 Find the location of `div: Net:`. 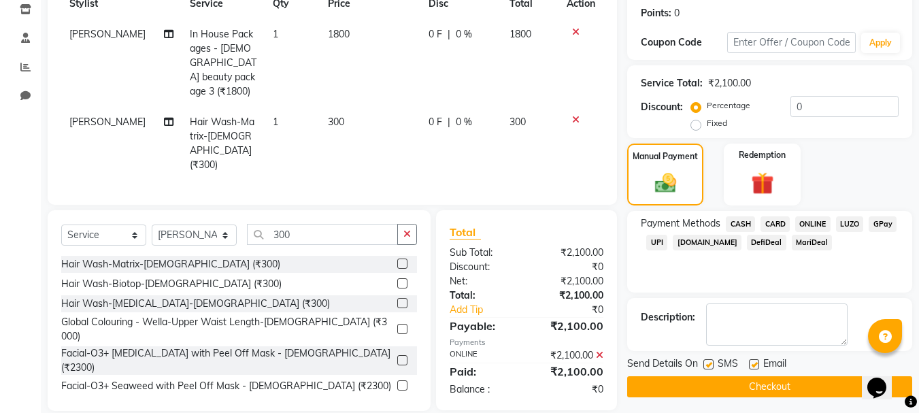

div: Net: is located at coordinates (483, 281).